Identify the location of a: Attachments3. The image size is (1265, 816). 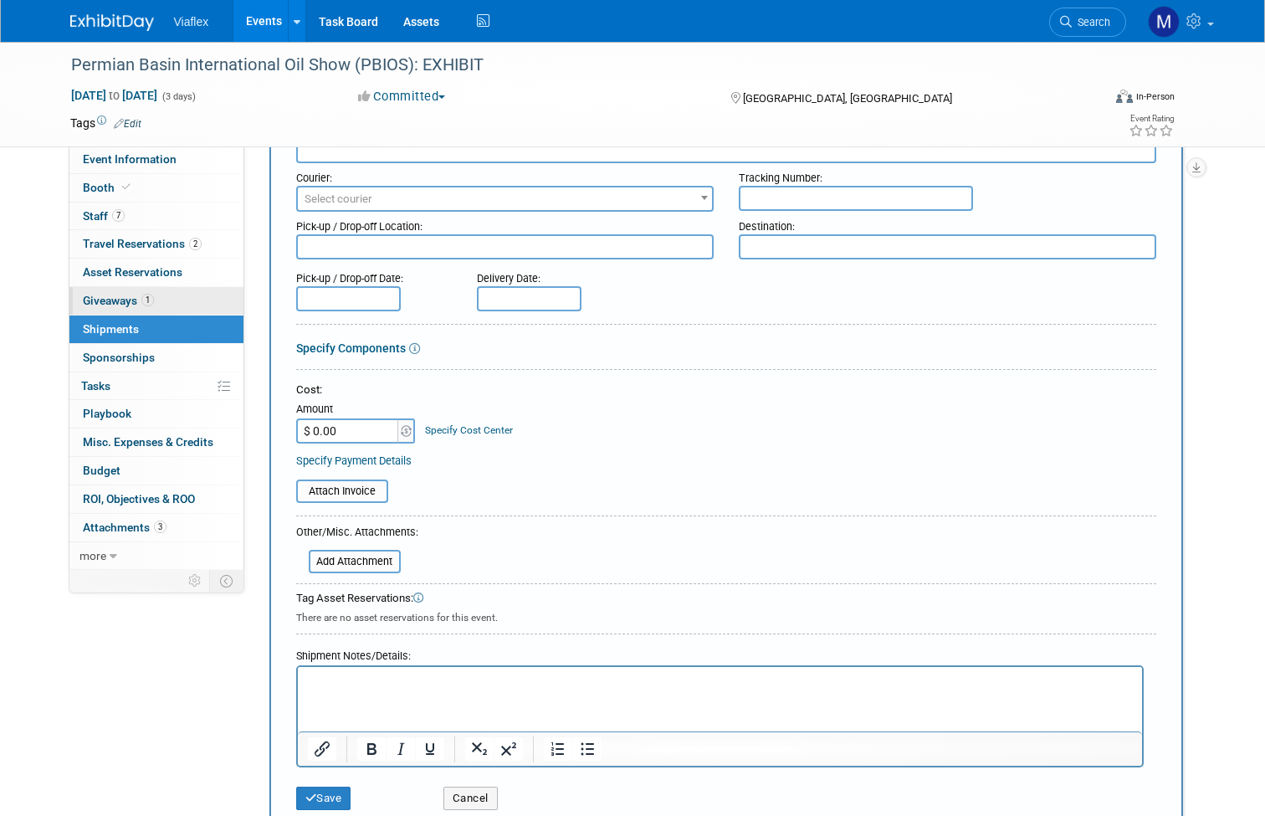
(156, 527).